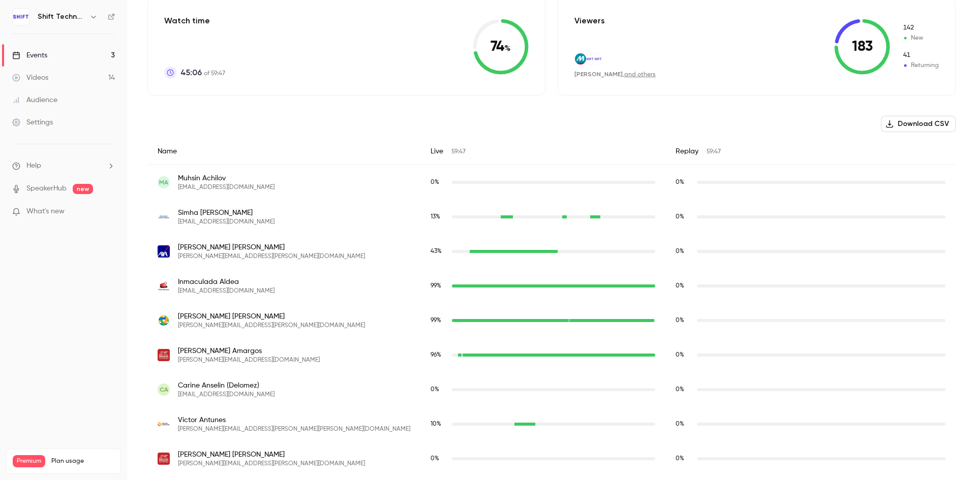  Describe the element at coordinates (284, 151) in the screenshot. I see `div: Name` at that location.